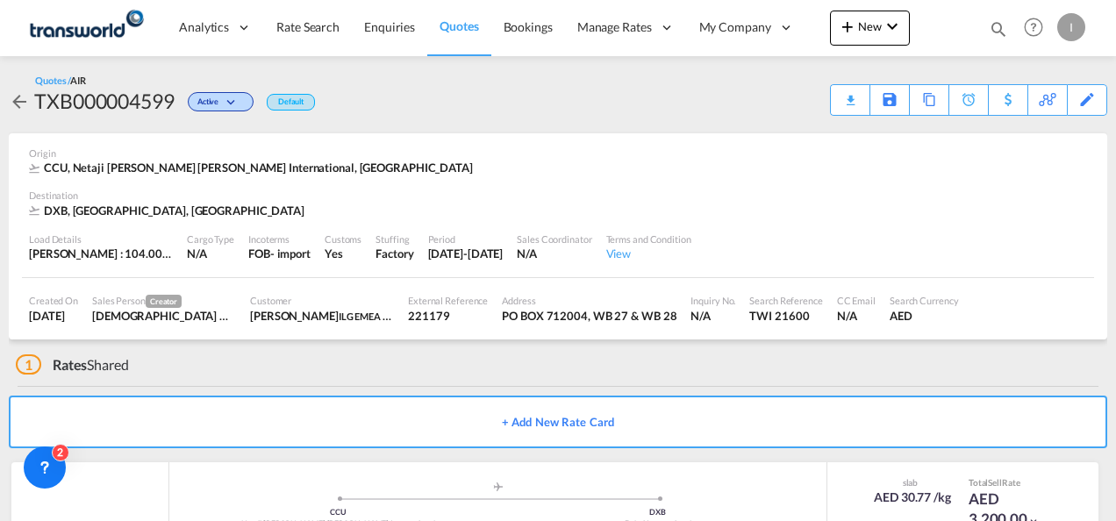 The width and height of the screenshot is (1116, 521). What do you see at coordinates (101, 239) in the screenshot?
I see `div: Load Details` at bounding box center [101, 239].